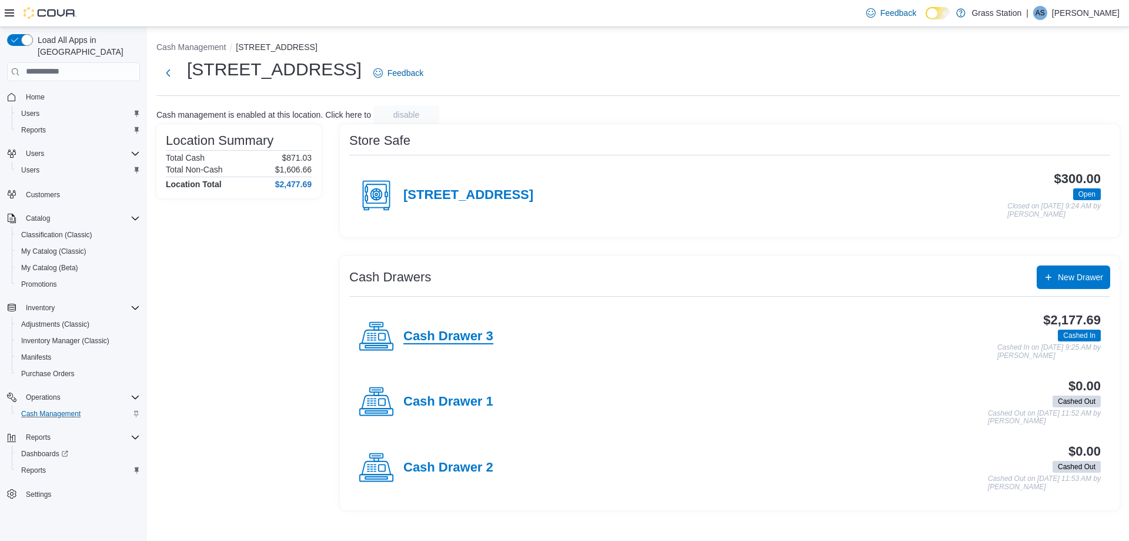 The width and height of the screenshot is (1129, 541). I want to click on span: Cashed Out, so click(1077, 401).